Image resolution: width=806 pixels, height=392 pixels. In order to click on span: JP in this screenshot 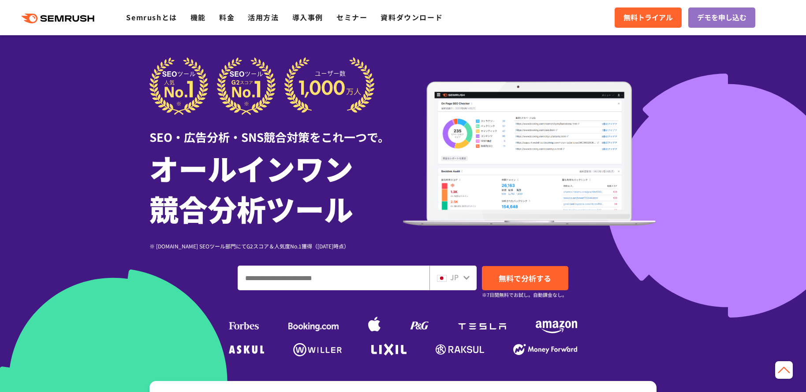, I will do `click(454, 277)`.